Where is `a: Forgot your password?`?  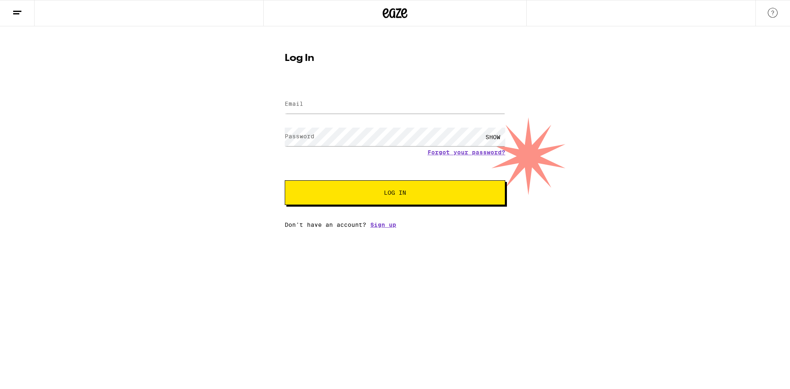
a: Forgot your password? is located at coordinates (466, 152).